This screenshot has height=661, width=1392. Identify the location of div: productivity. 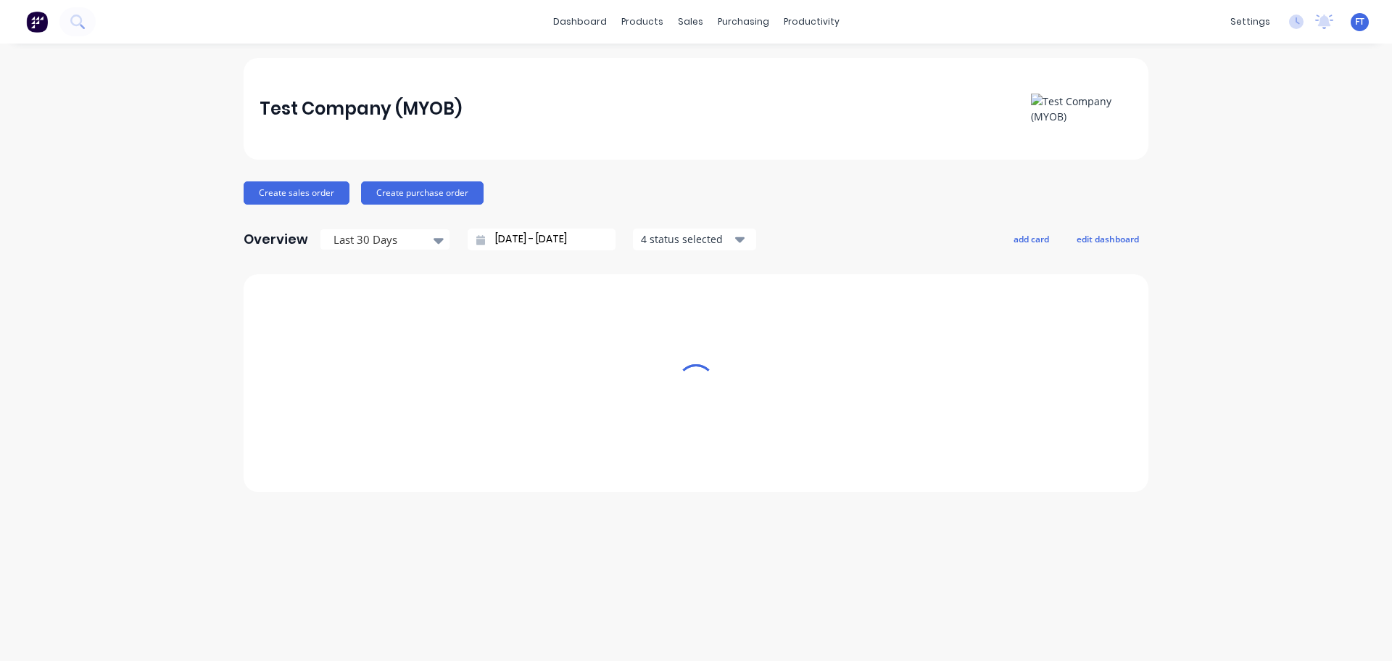
(811, 22).